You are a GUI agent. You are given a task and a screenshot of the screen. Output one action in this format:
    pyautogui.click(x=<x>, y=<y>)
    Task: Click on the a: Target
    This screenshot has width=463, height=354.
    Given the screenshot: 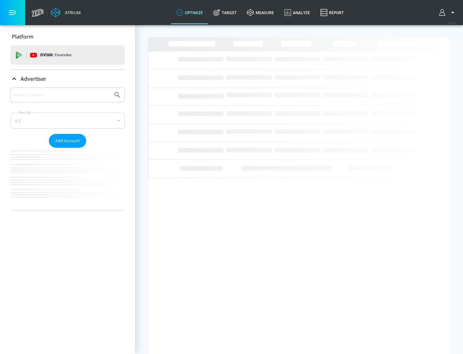 What is the action you would take?
    pyautogui.click(x=225, y=13)
    